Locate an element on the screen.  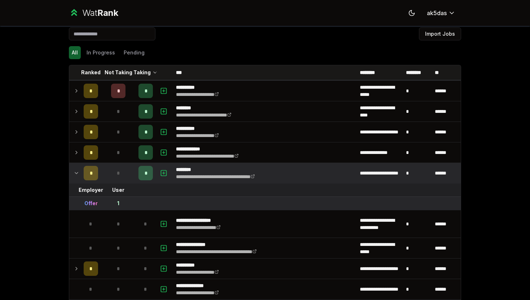
div: Offer is located at coordinates (91, 203).